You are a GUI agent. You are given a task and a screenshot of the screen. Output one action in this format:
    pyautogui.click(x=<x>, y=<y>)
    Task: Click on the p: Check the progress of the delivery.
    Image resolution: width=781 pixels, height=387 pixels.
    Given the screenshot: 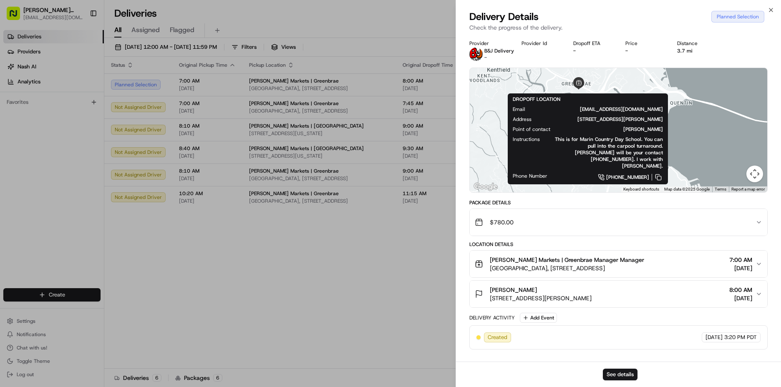 What is the action you would take?
    pyautogui.click(x=618, y=28)
    